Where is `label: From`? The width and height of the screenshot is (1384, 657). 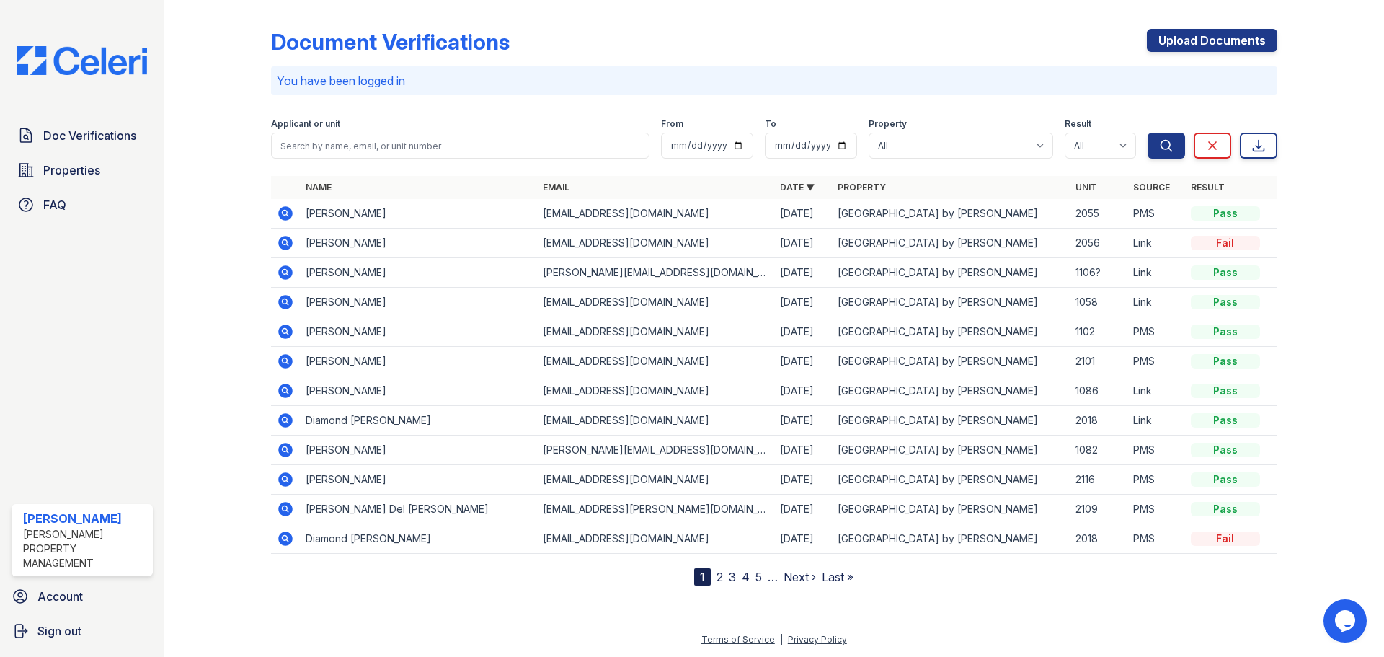
label: From is located at coordinates (672, 124).